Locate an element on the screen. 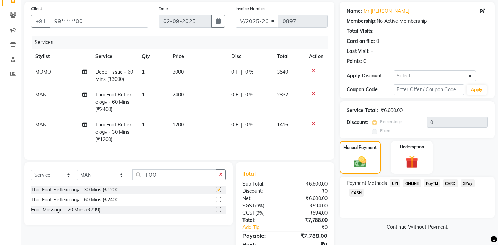 This screenshot has height=245, width=498. th: Qty is located at coordinates (153, 56).